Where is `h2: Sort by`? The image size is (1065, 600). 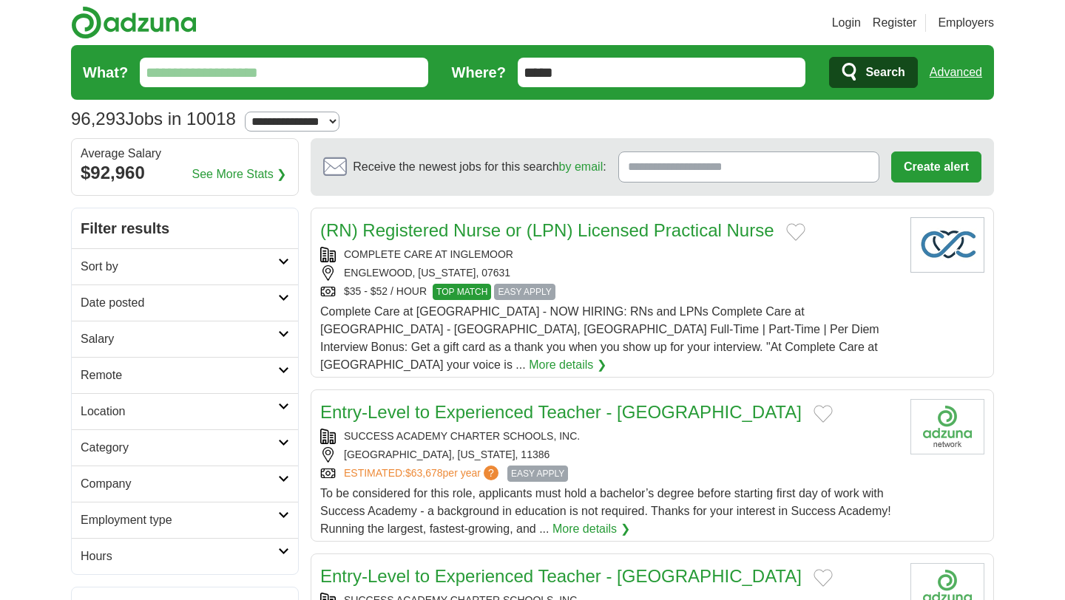
h2: Sort by is located at coordinates (179, 267).